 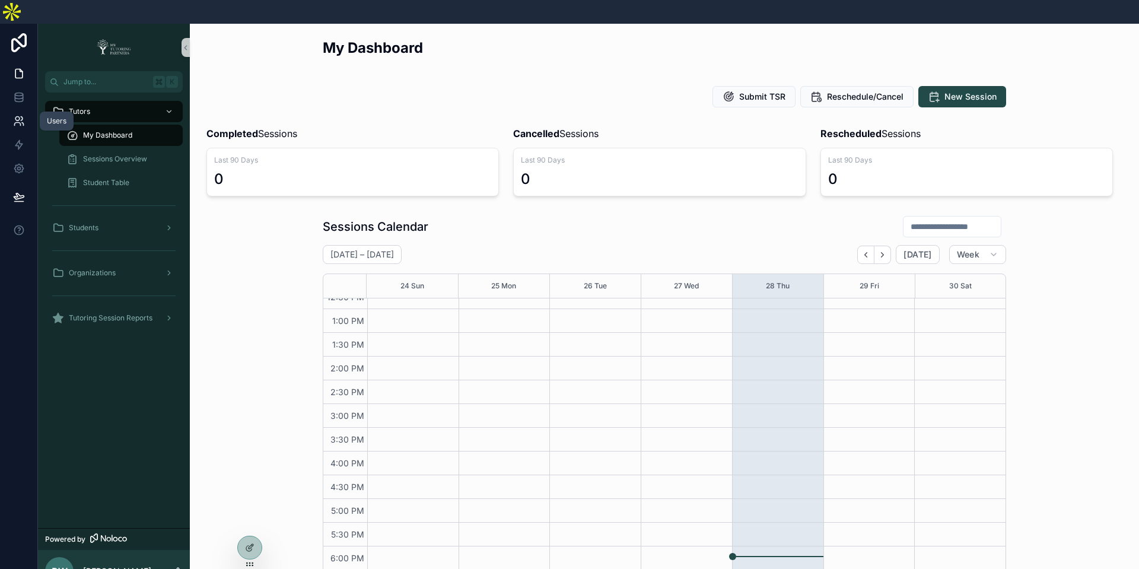 What do you see at coordinates (865, 97) in the screenshot?
I see `span: Reschedule/Cancel` at bounding box center [865, 97].